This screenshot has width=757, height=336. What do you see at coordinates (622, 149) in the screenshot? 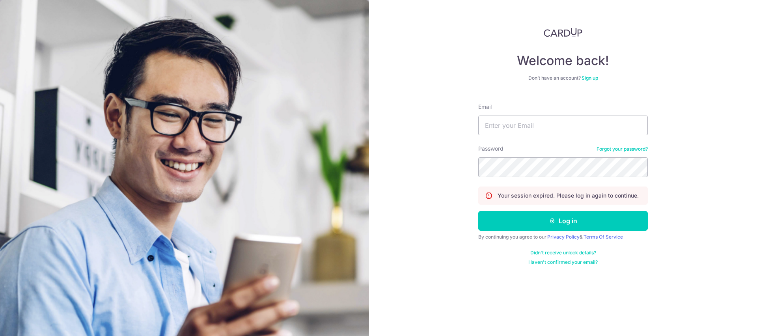
I see `a: Forgot your password?` at bounding box center [622, 149].